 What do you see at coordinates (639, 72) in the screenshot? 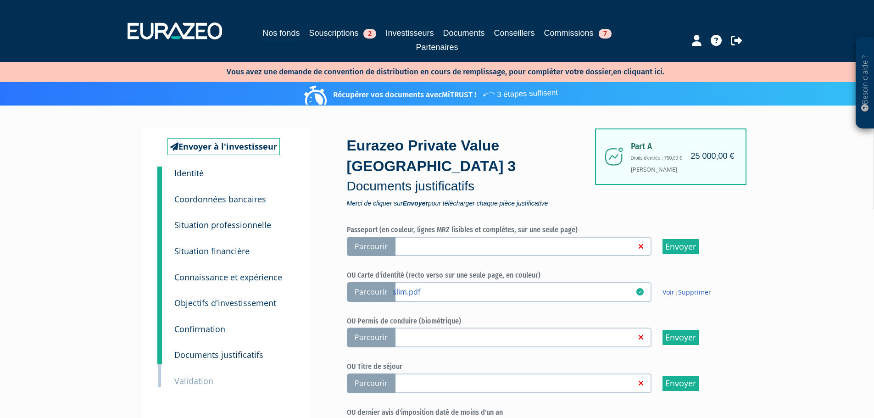
I see `a: en cliquant ici.` at bounding box center [639, 72].